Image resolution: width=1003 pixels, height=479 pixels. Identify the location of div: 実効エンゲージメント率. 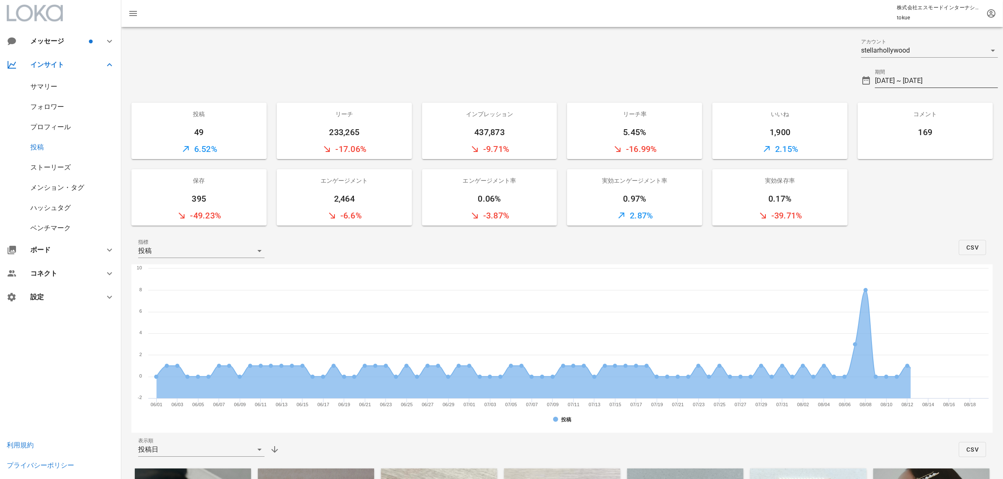
(634, 181).